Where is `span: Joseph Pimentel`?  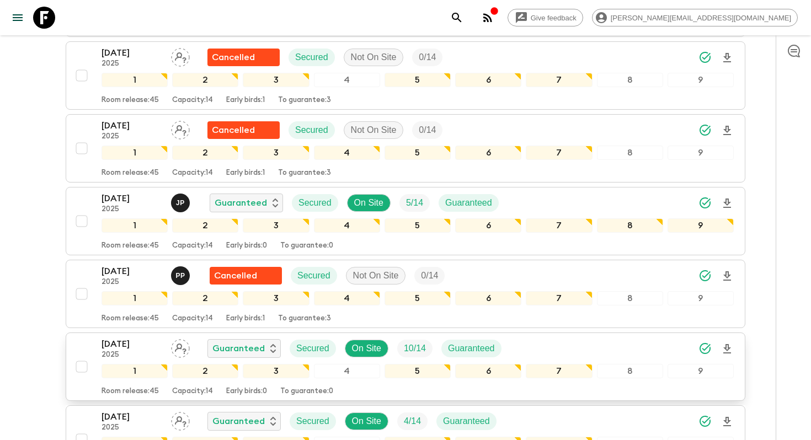 span: Joseph Pimentel is located at coordinates (181, 201).